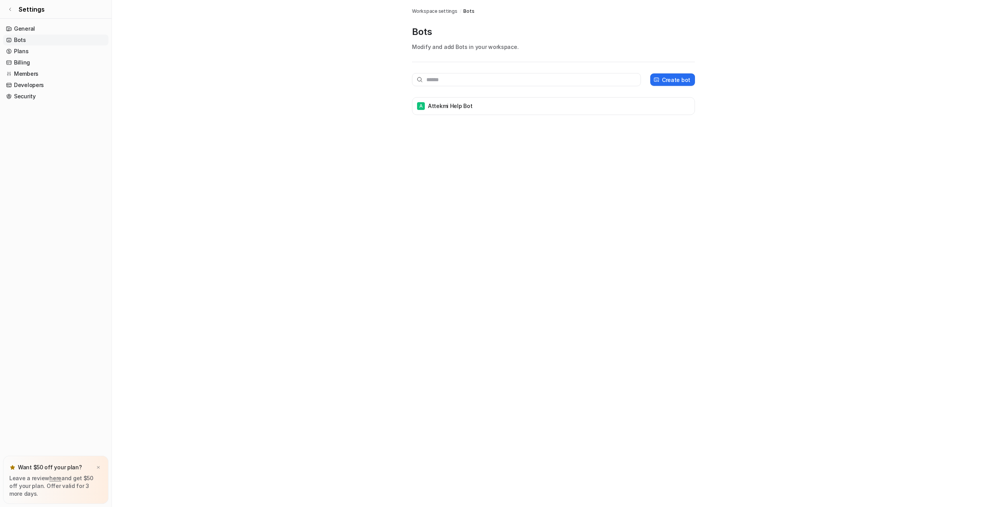  What do you see at coordinates (656, 80) in the screenshot?
I see `img: create` at bounding box center [656, 80].